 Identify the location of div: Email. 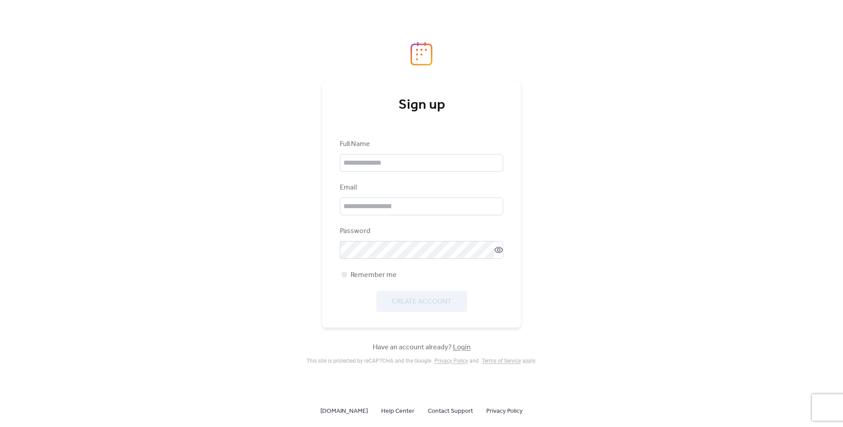
(421, 188).